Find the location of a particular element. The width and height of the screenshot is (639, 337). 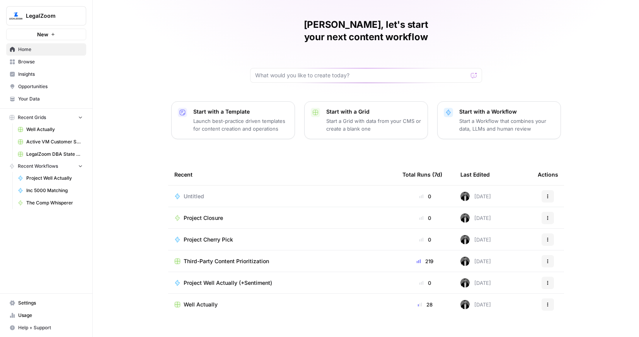

p: Launch best-practice driven templates for content creation and operations is located at coordinates (241, 125).